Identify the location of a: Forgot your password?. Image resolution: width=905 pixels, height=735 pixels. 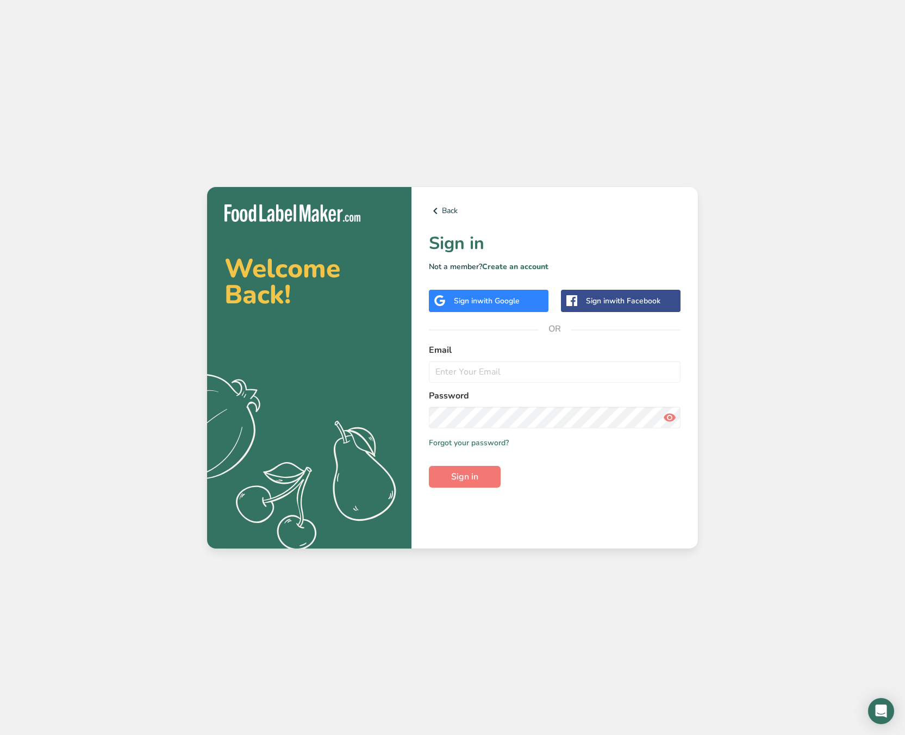
(468, 442).